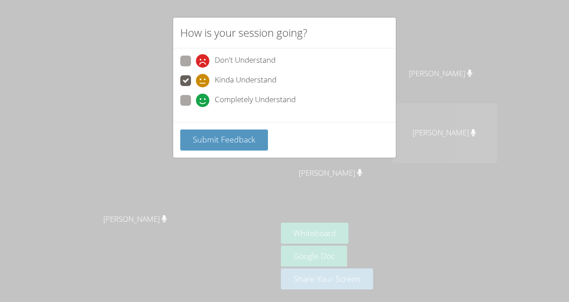 The image size is (569, 302). What do you see at coordinates (224, 139) in the screenshot?
I see `span: Submit Feedback` at bounding box center [224, 139].